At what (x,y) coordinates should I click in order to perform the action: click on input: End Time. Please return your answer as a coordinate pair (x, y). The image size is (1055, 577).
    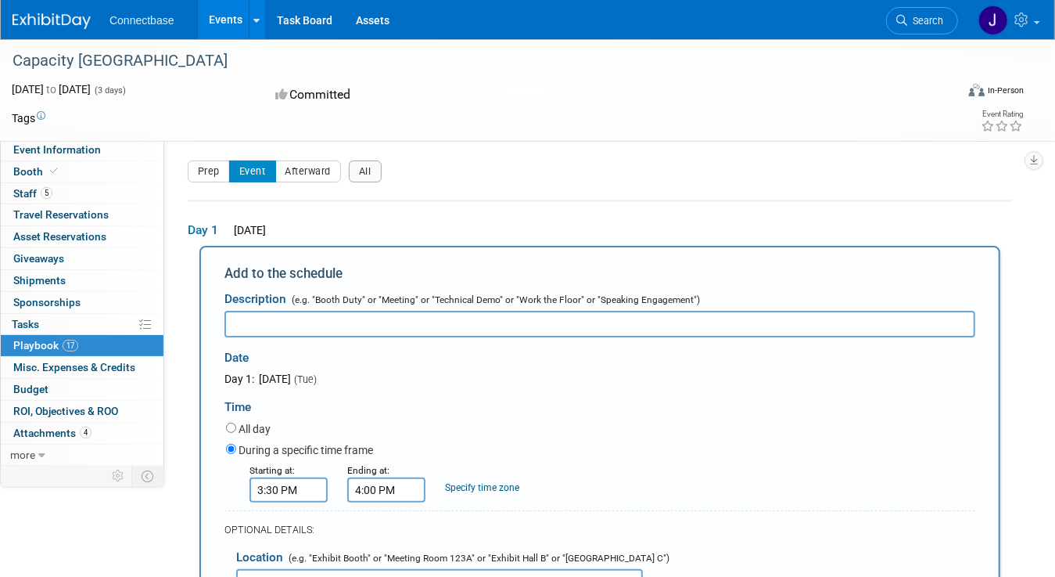
    Looking at the image, I should click on (386, 490).